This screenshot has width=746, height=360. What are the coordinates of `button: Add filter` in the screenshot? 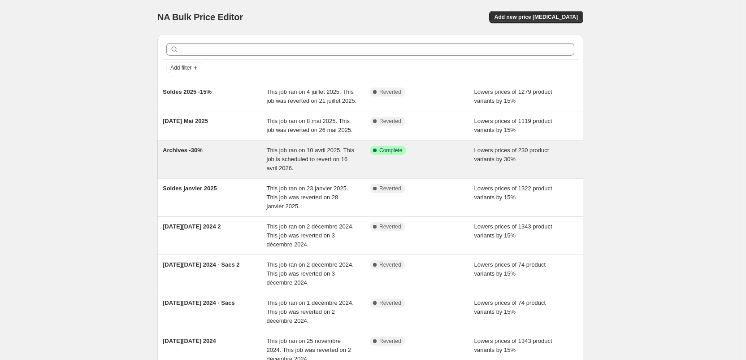 It's located at (184, 68).